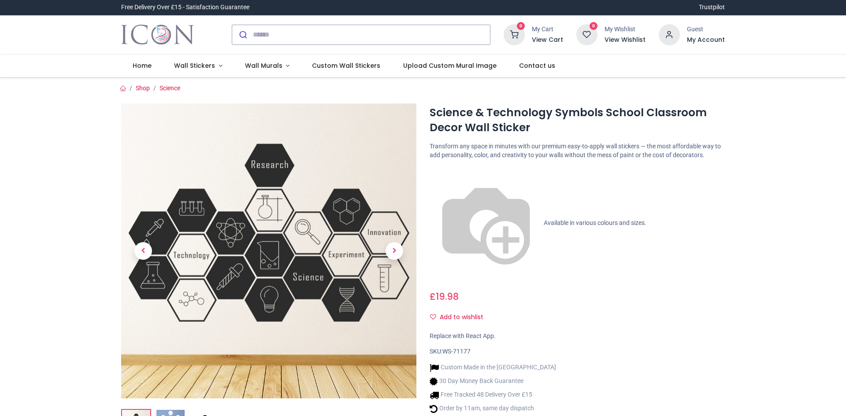  What do you see at coordinates (625, 40) in the screenshot?
I see `h6: View Wishlist` at bounding box center [625, 40].